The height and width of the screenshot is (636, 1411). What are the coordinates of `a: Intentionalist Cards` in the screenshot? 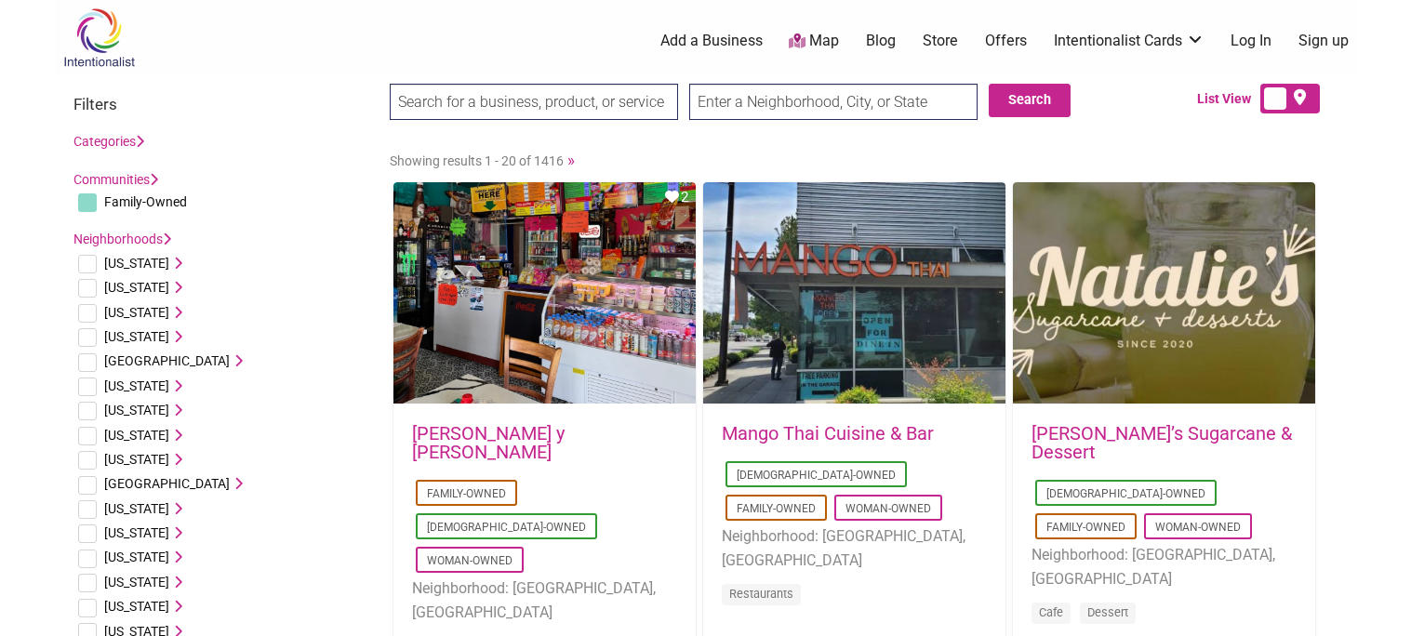 It's located at (1129, 41).